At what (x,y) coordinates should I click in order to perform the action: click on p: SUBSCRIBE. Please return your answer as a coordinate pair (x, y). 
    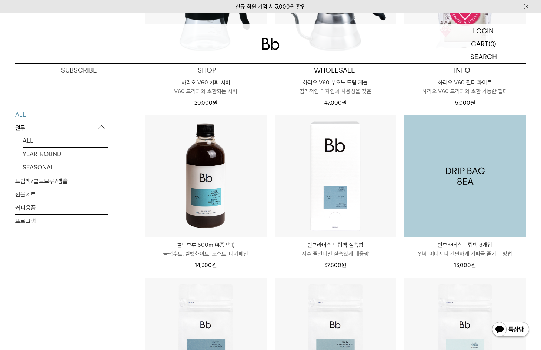
    Looking at the image, I should click on (79, 70).